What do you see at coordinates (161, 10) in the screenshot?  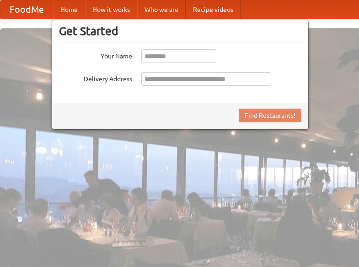 I see `a: Who we are` at bounding box center [161, 10].